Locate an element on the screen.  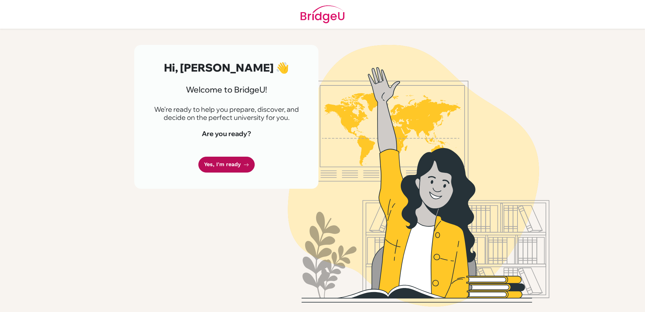
h4: Are you ready? is located at coordinates (226, 134).